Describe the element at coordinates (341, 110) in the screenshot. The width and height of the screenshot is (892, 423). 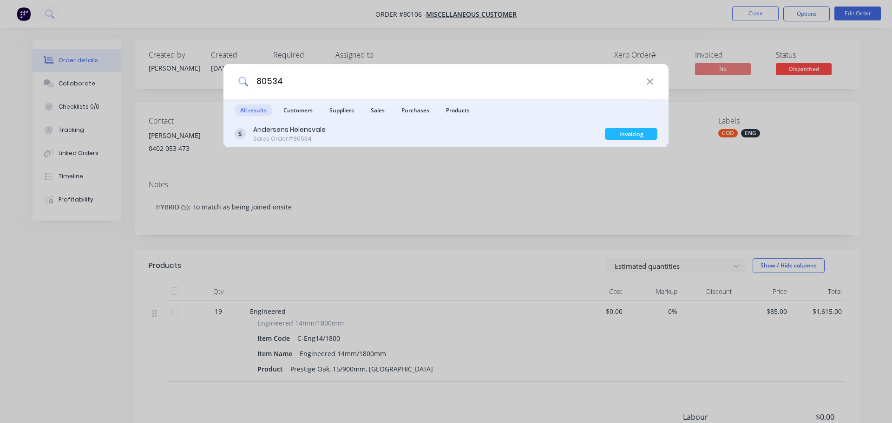
I see `span: Suppliers` at that location.